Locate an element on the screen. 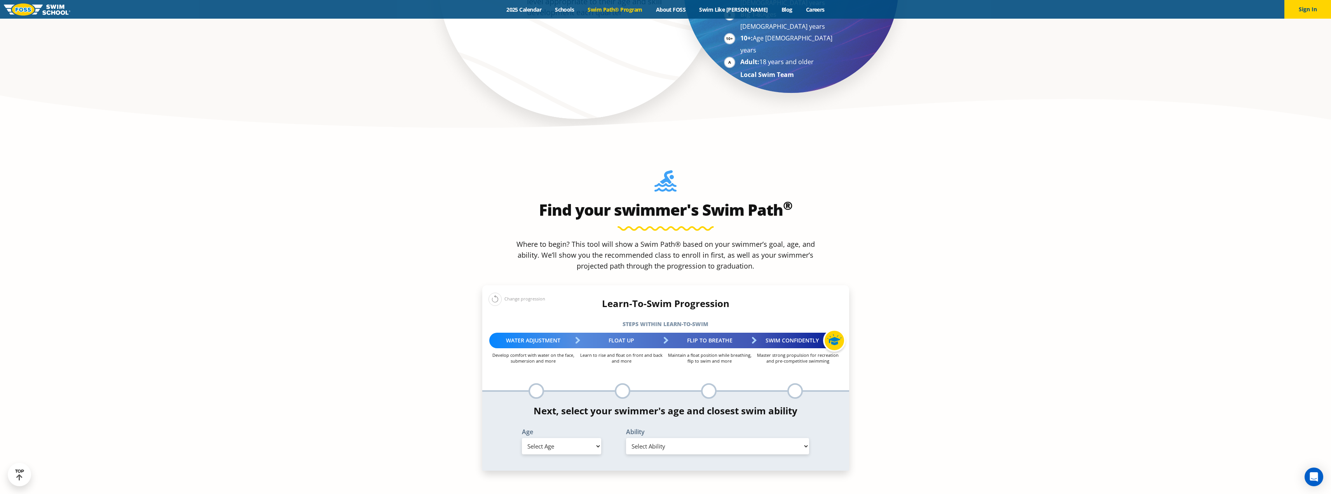  h4: Learn-To-Swim Progression is located at coordinates (666, 304).